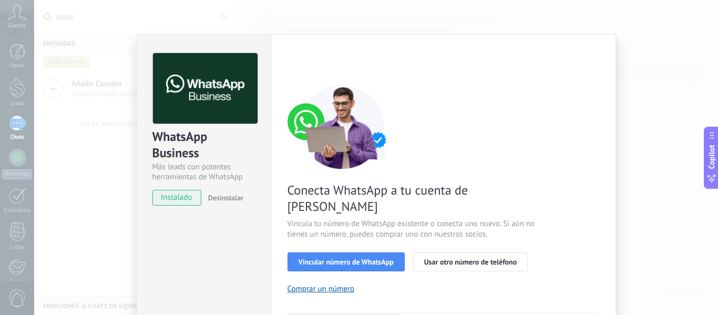 Image resolution: width=718 pixels, height=315 pixels. What do you see at coordinates (225, 198) in the screenshot?
I see `span: Desinstalar` at bounding box center [225, 198].